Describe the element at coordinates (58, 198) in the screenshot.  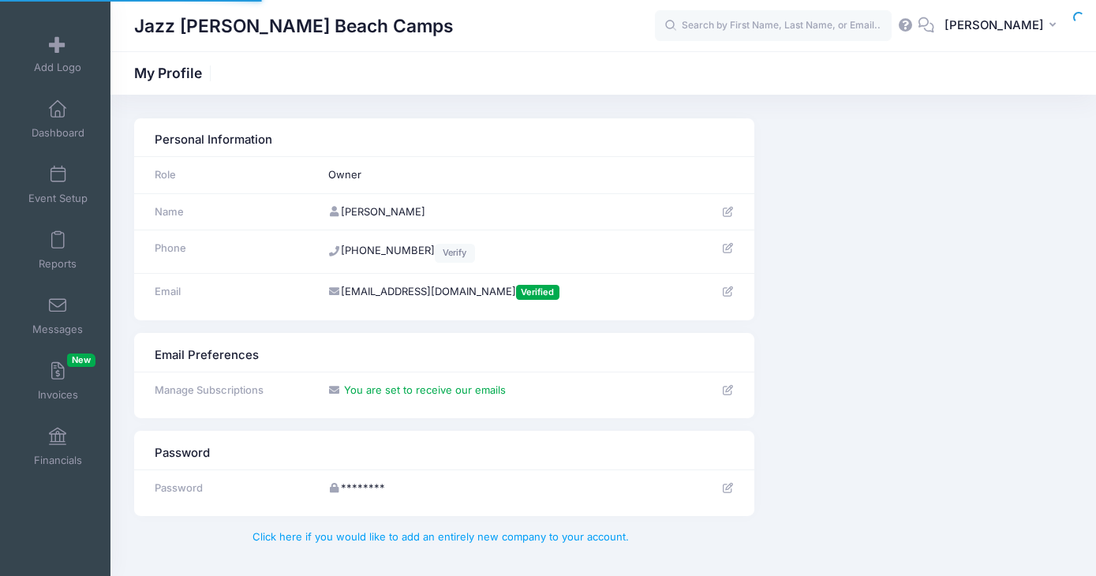
I see `span: Event Setup` at that location.